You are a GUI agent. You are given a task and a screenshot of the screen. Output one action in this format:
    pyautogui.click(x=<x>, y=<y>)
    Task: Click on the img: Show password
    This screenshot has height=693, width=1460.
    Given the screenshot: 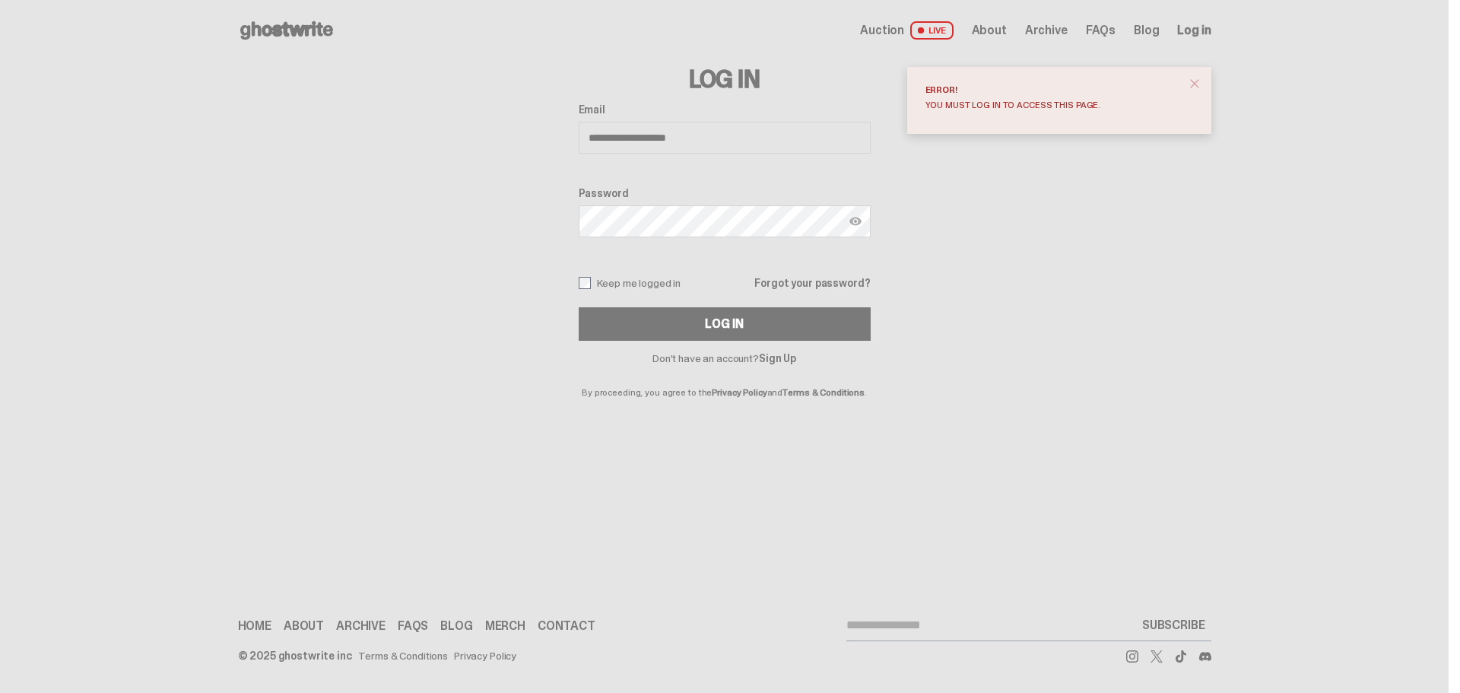 What is the action you would take?
    pyautogui.click(x=855, y=221)
    